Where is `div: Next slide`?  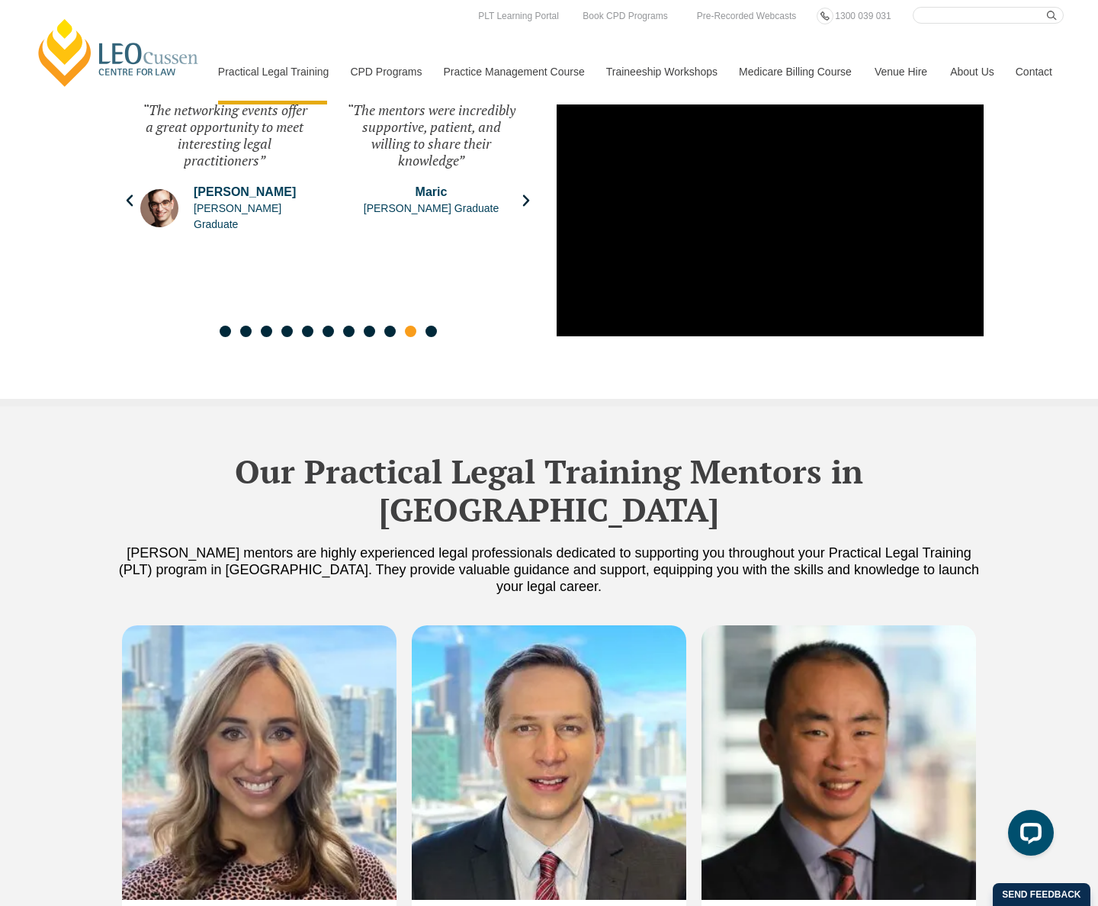 div: Next slide is located at coordinates (526, 201).